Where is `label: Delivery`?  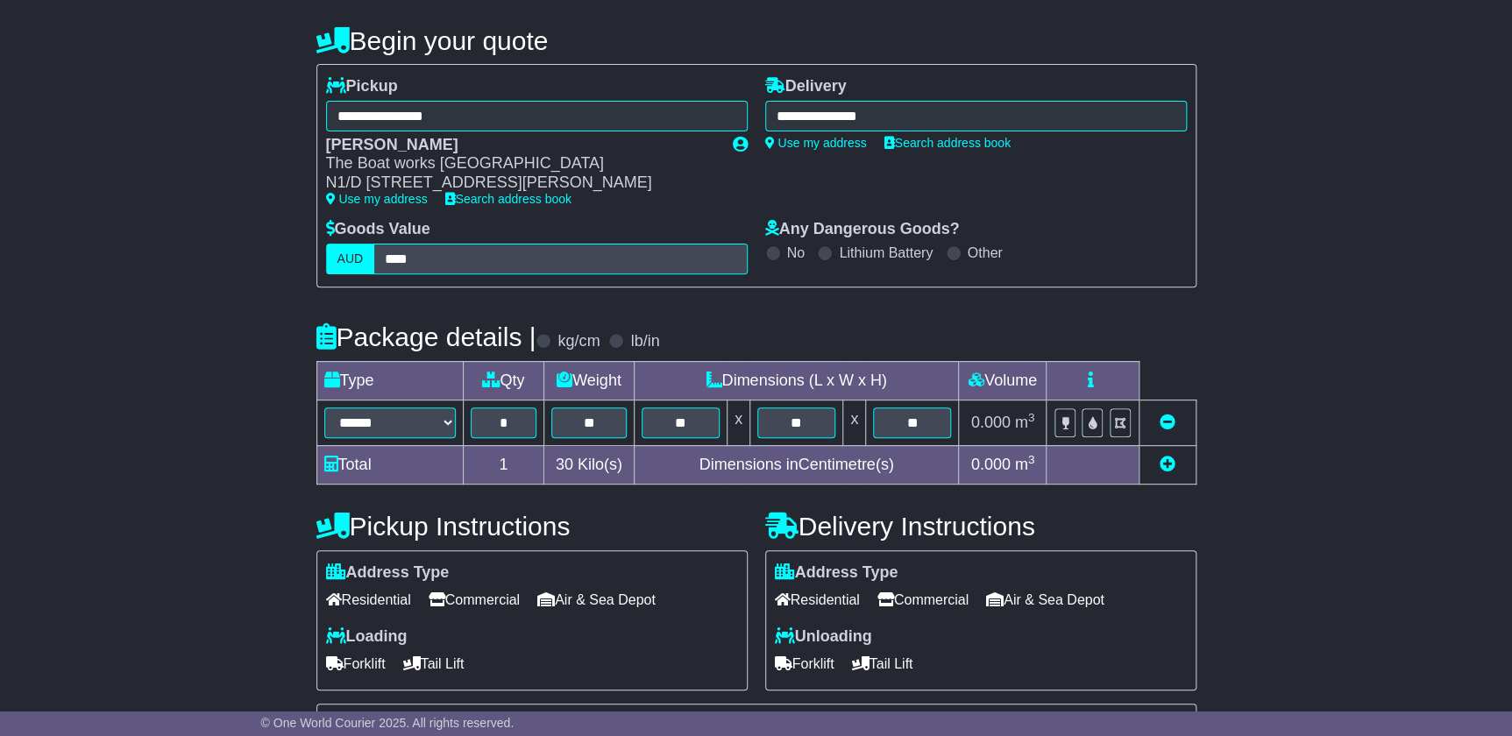
label: Delivery is located at coordinates (805, 87).